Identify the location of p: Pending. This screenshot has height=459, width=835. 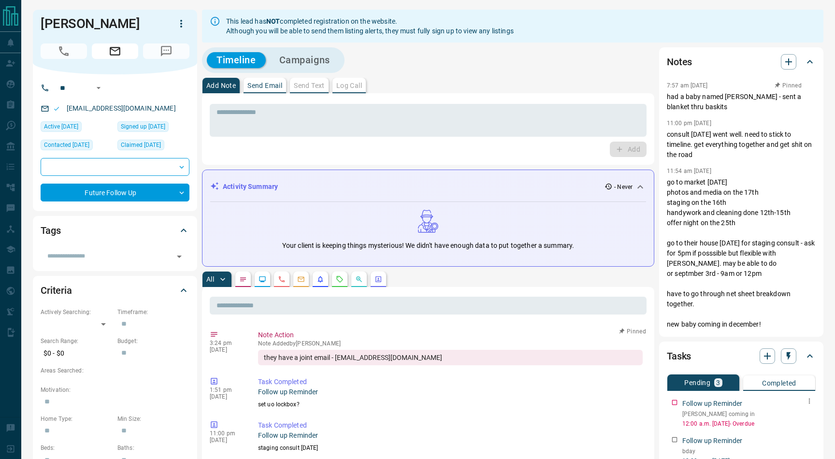
(698, 383).